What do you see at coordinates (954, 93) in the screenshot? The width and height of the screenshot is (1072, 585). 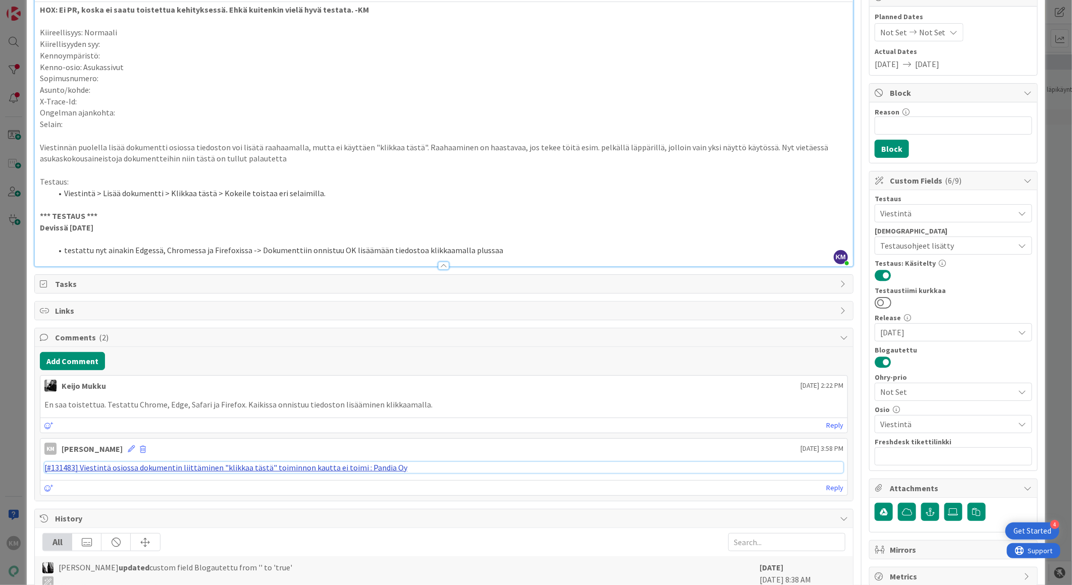 I see `span: Block` at bounding box center [954, 93].